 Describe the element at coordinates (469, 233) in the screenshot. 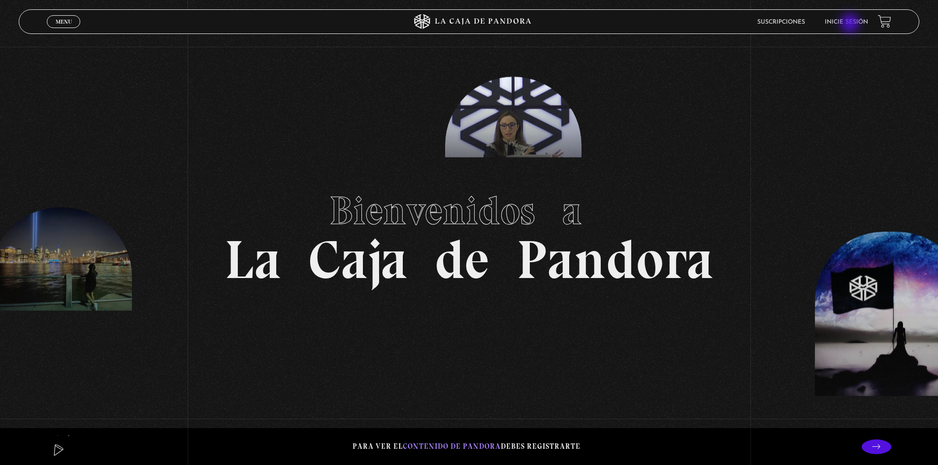

I see `h1: La Caja de Pandora` at that location.